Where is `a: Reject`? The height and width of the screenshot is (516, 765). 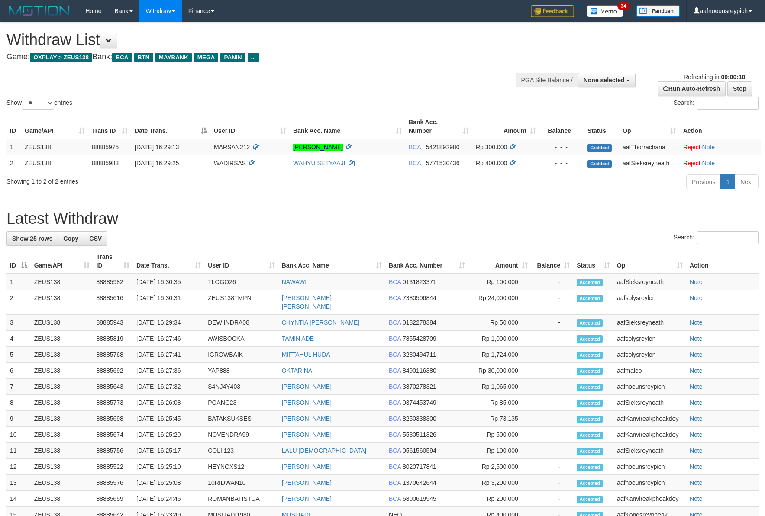
a: Reject is located at coordinates (691, 147).